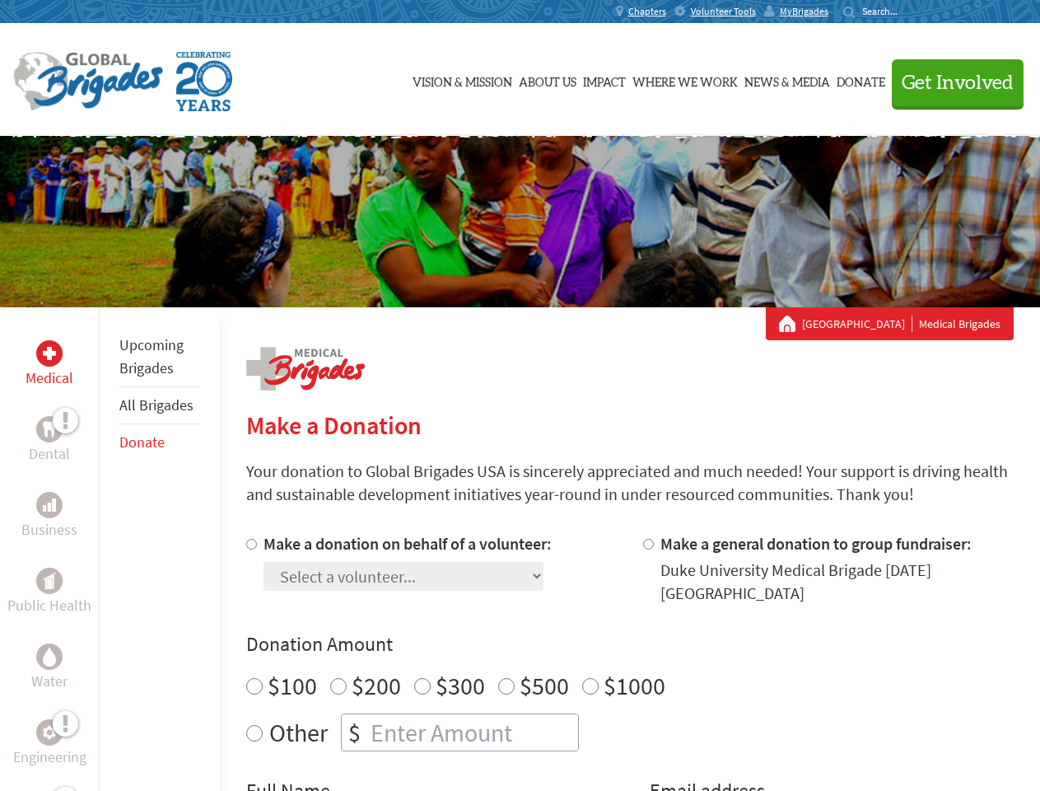 This screenshot has height=791, width=1040. What do you see at coordinates (548, 80) in the screenshot?
I see `a: About Us` at bounding box center [548, 80].